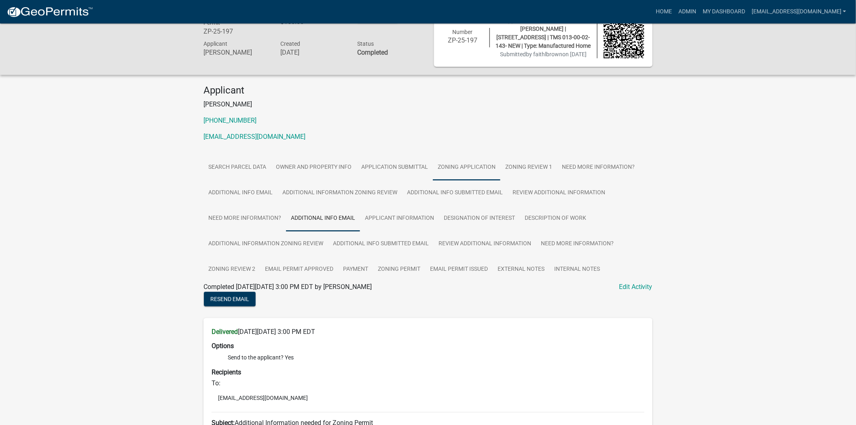  Describe the element at coordinates (428, 383) in the screenshot. I see `h6: To:` at that location.